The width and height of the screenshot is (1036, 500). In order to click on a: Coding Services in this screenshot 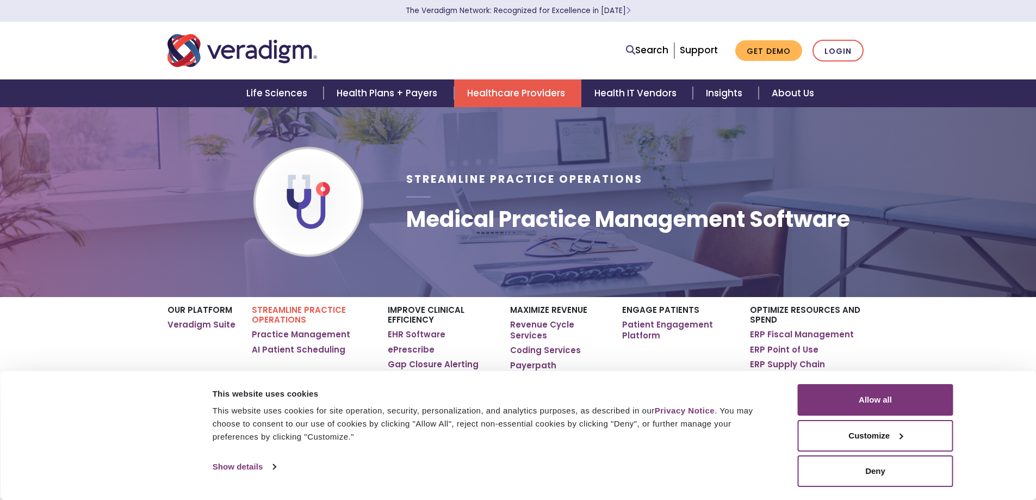, I will do `click(545, 350)`.